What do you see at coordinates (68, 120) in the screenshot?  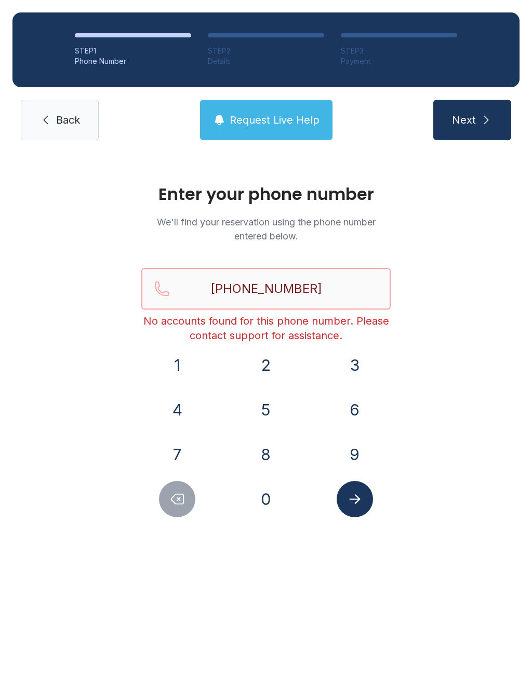 I see `span: Back` at bounding box center [68, 120].